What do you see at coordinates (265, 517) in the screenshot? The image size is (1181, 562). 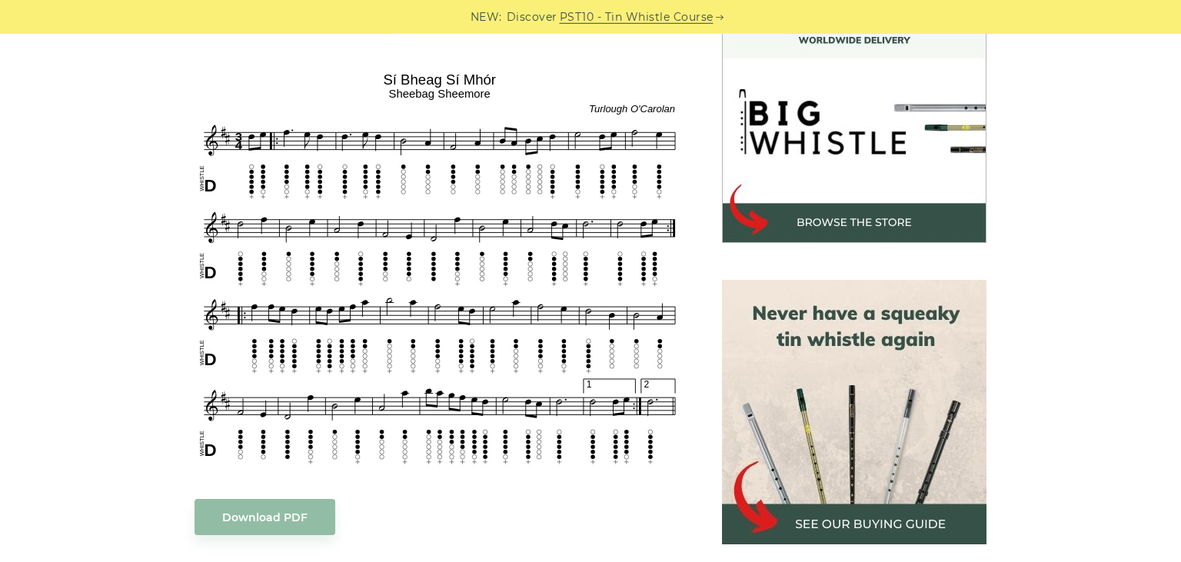 I see `a: Download PDF` at bounding box center [265, 517].